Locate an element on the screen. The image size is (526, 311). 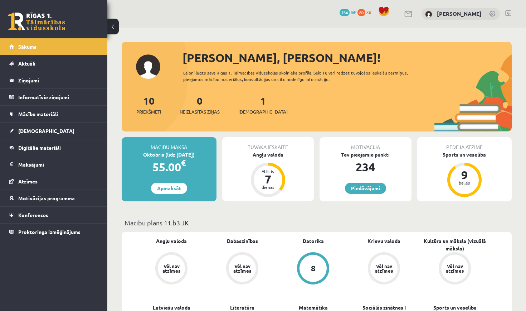
a: Aktuāli is located at coordinates (54, 63).